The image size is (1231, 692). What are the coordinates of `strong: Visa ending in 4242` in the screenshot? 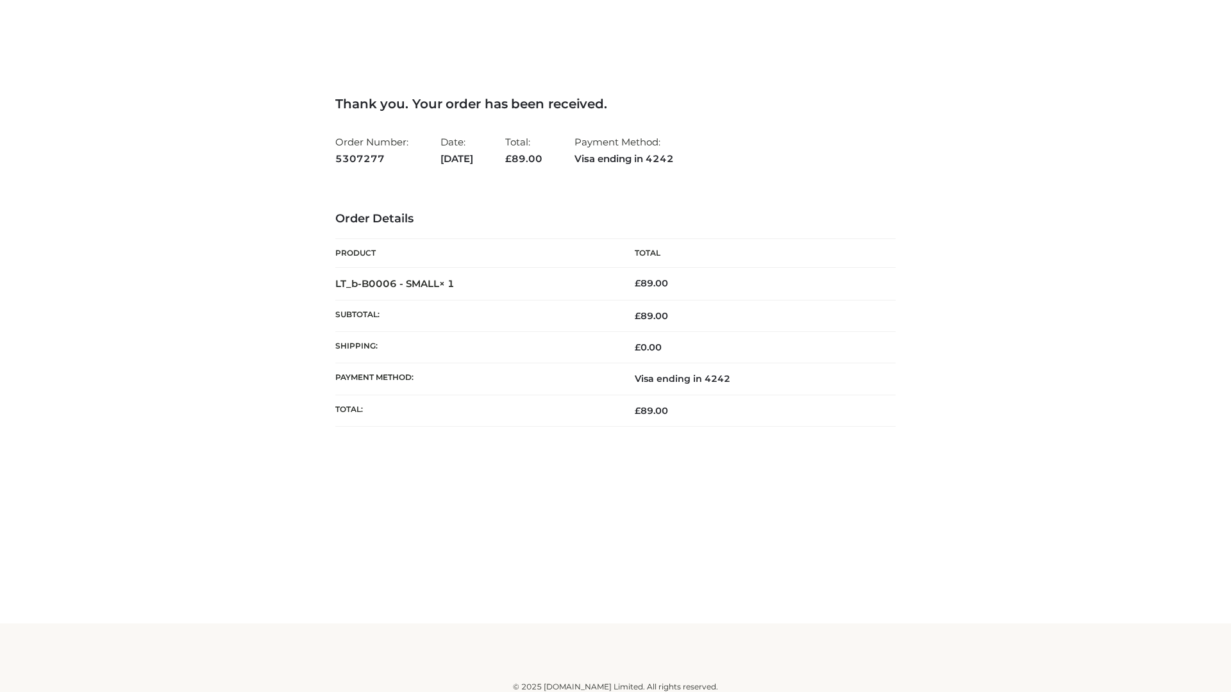 It's located at (624, 159).